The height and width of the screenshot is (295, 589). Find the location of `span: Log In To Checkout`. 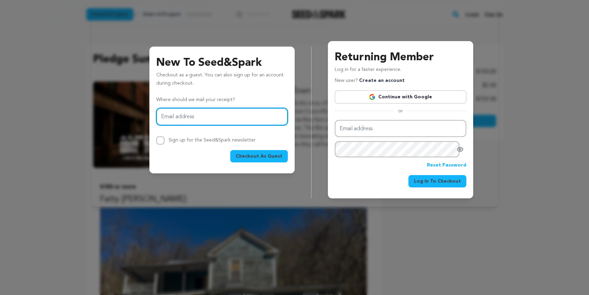

span: Log In To Checkout is located at coordinates (437, 181).